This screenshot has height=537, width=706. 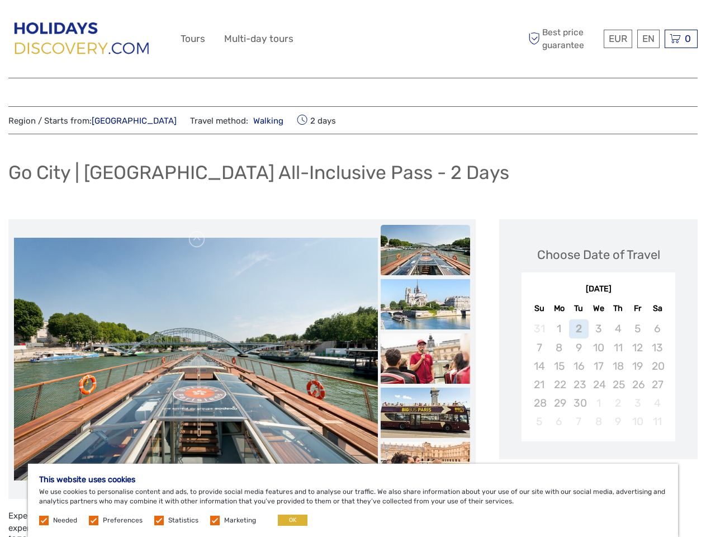 I want to click on div: Not available Thursday, September 11th, 2025, so click(x=618, y=347).